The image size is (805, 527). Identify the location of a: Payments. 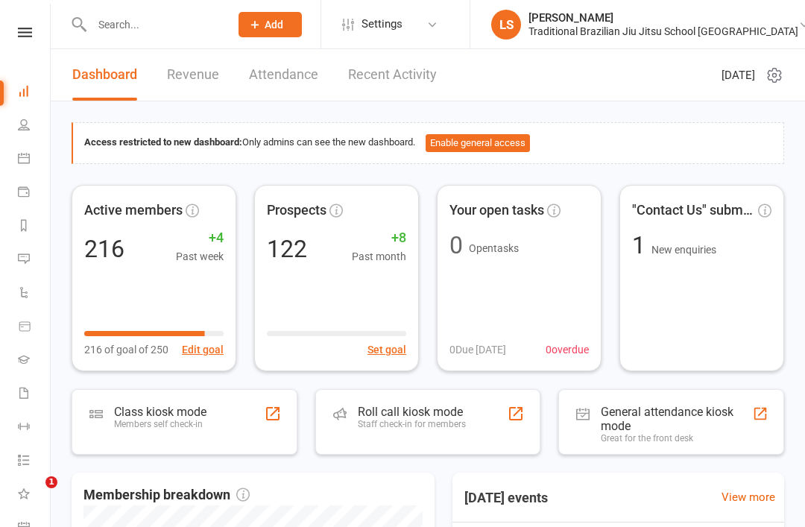
(34, 193).